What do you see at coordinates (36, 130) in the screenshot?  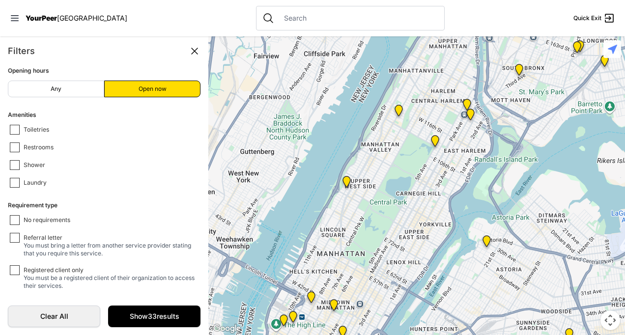 I see `span: Toiletries` at bounding box center [36, 130].